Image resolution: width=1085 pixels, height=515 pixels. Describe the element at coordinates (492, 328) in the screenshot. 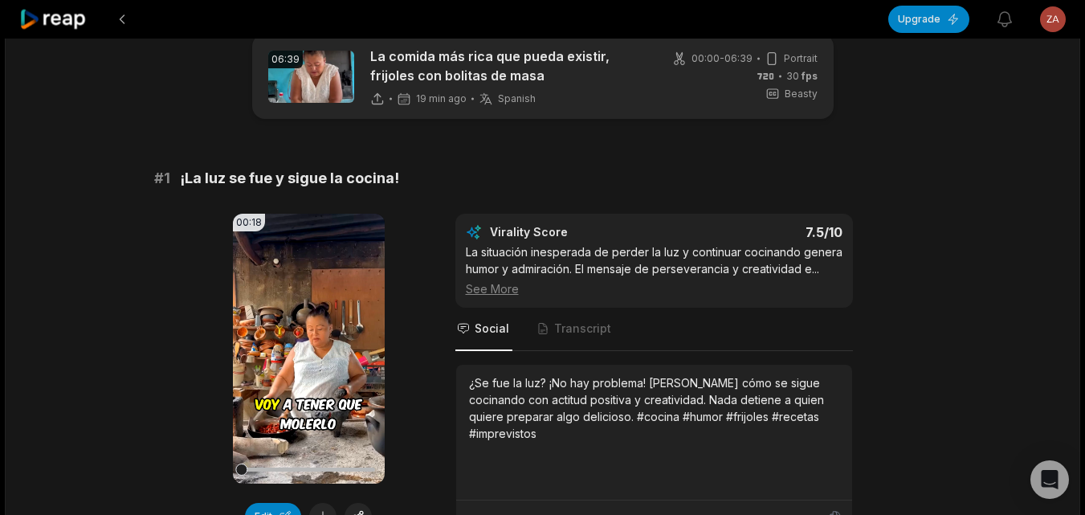

I see `span: Social` at that location.